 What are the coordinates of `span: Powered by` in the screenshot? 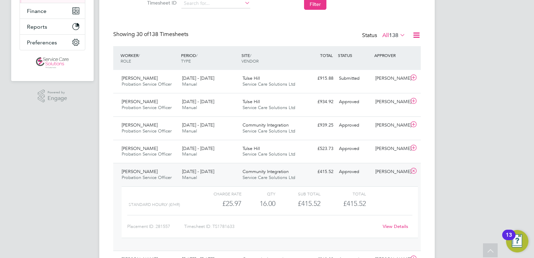 It's located at (57, 92).